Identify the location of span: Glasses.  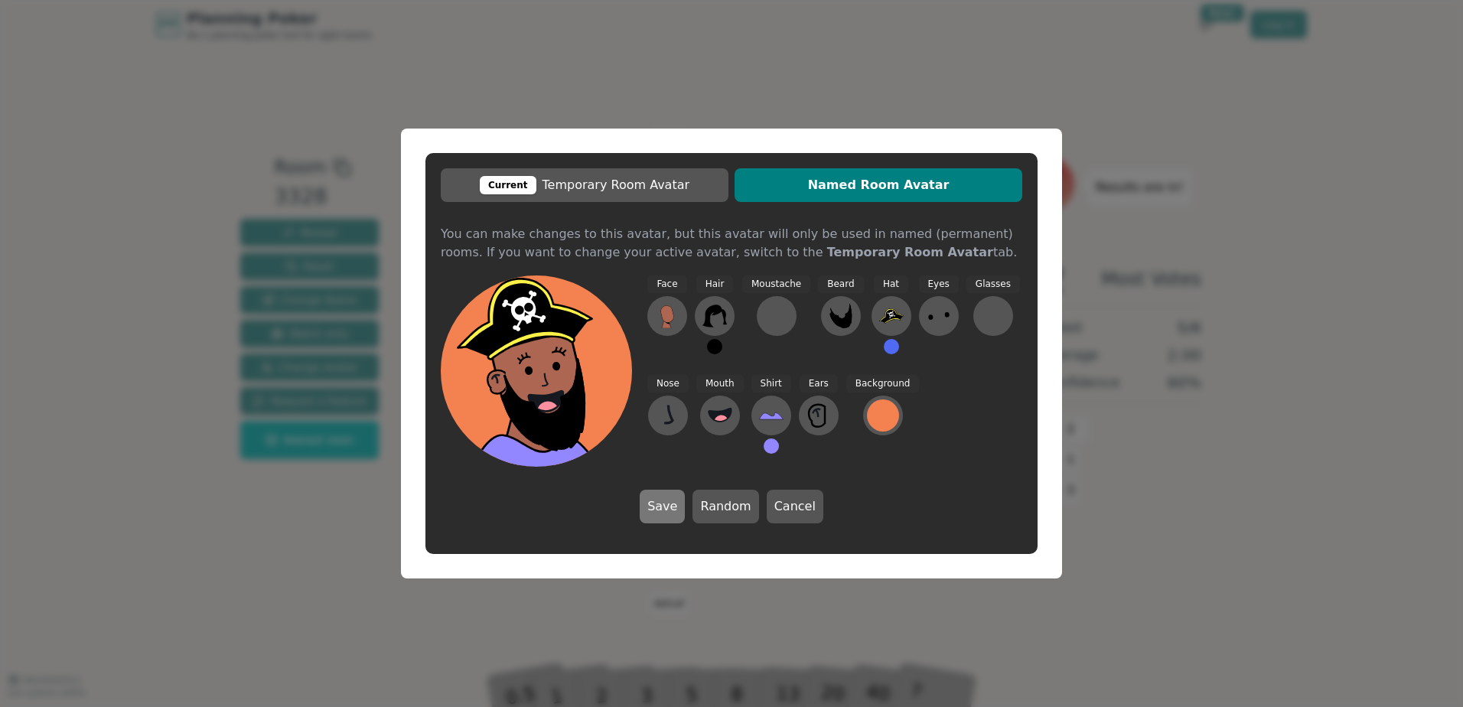
(993, 284).